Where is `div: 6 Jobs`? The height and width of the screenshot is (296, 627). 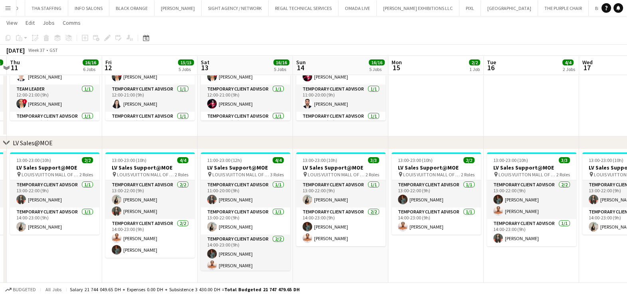 div: 6 Jobs is located at coordinates (91, 69).